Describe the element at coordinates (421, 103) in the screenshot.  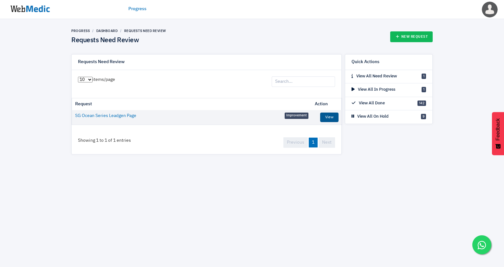
I see `span: 142` at that location.